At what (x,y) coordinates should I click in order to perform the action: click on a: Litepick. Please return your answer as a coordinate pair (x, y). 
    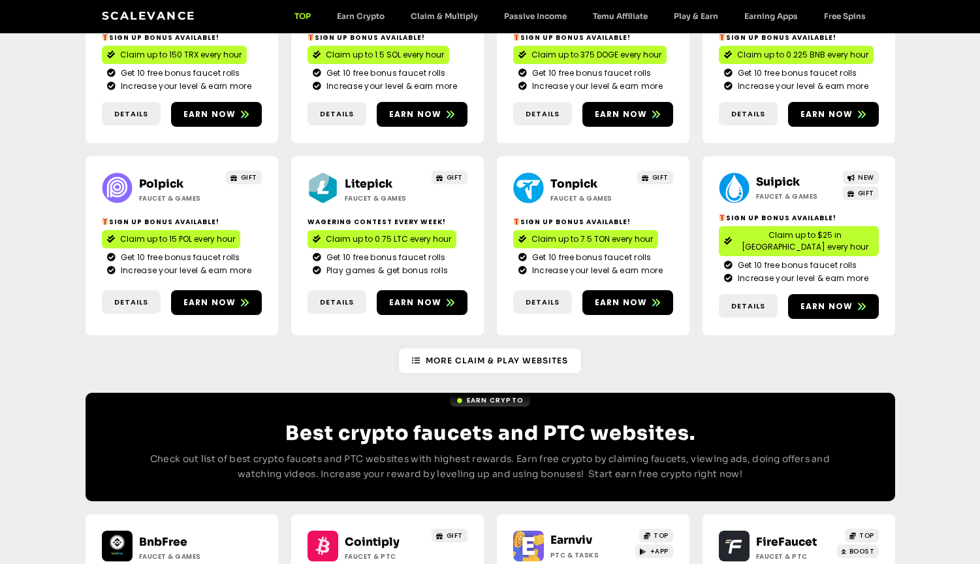
    Looking at the image, I should click on (368, 184).